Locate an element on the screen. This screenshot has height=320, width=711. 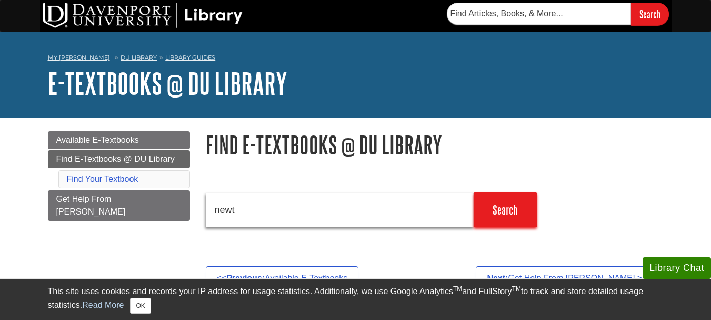
nav: breadcrumb is located at coordinates (356, 59).